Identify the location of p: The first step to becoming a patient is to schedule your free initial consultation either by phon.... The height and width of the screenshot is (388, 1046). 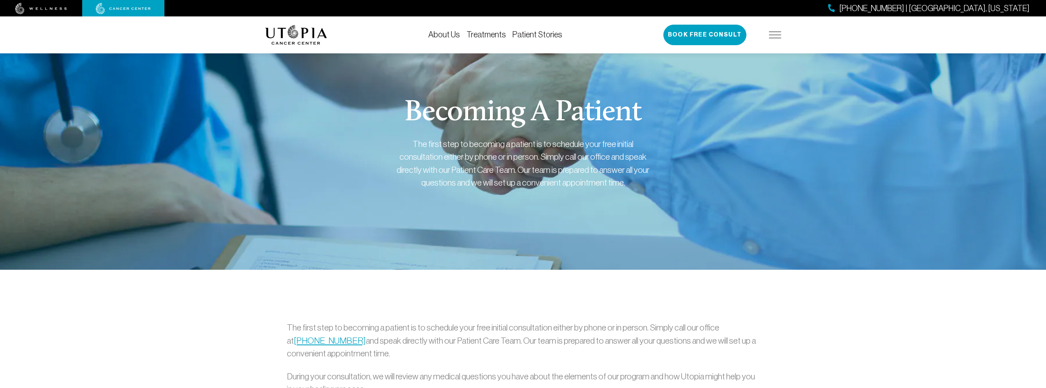
(523, 341).